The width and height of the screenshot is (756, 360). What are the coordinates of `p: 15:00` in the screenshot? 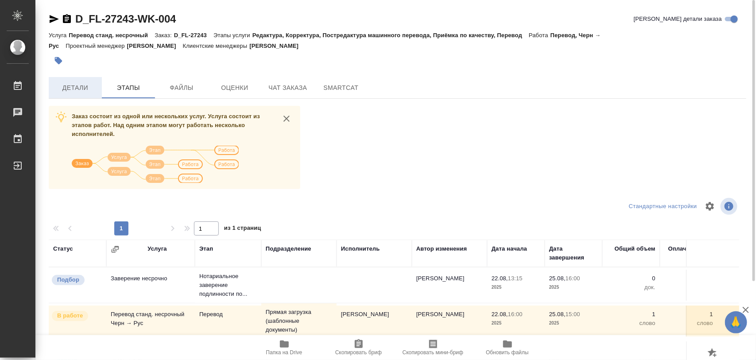 It's located at (573, 314).